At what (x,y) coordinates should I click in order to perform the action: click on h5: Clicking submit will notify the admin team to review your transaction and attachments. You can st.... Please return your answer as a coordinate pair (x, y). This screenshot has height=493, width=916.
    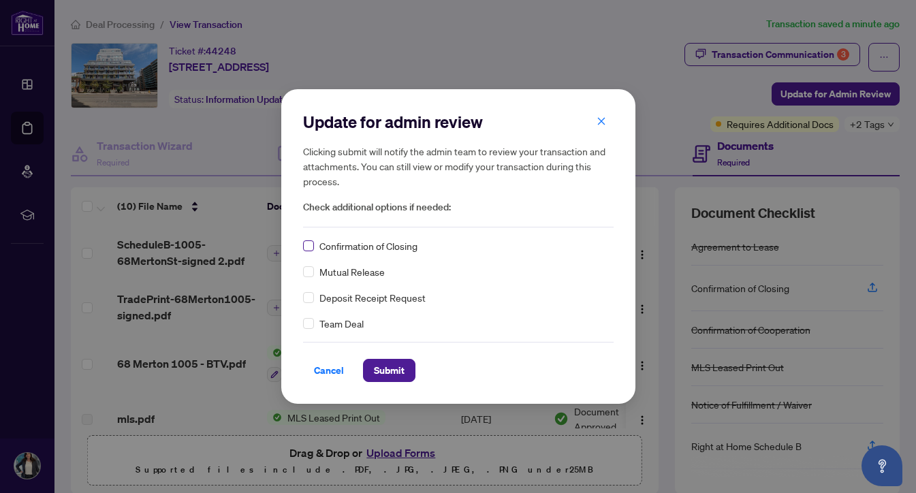
    Looking at the image, I should click on (459, 166).